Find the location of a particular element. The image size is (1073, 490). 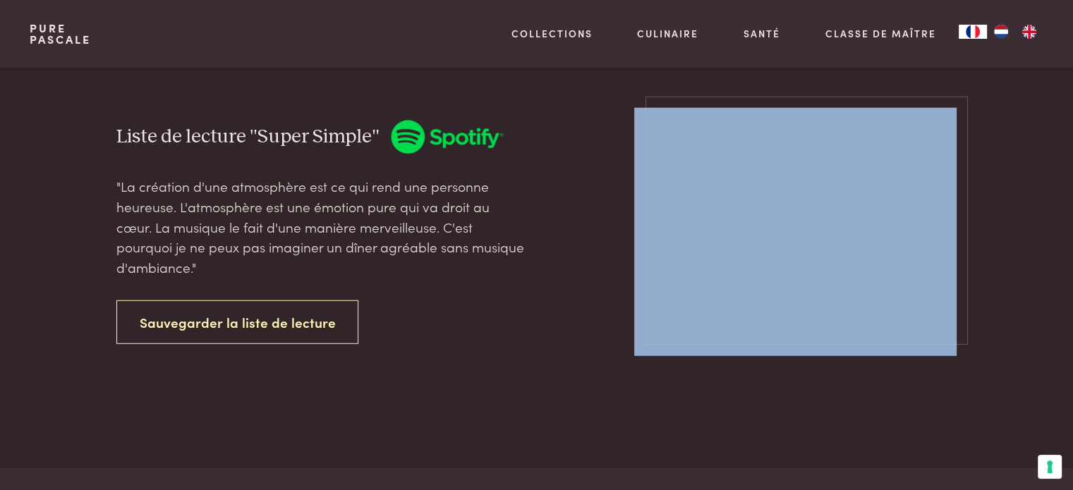

a: Santé is located at coordinates (762, 33).